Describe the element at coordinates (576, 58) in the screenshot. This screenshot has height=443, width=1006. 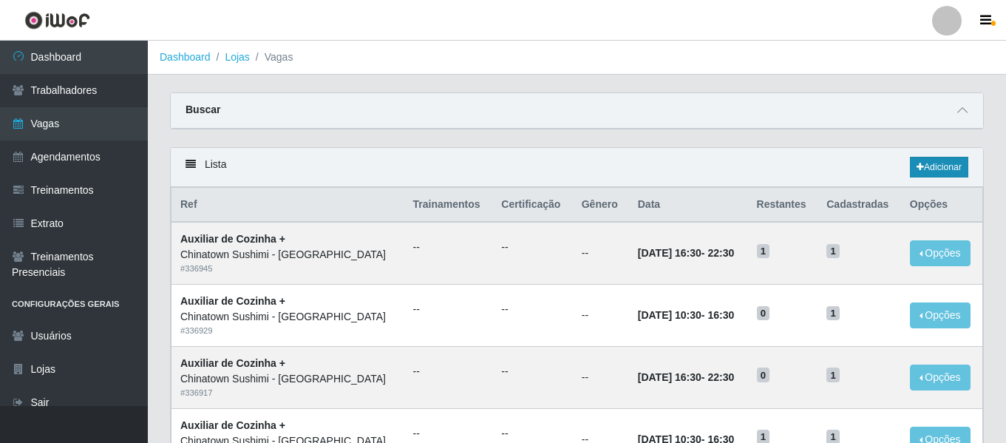
I see `nav: breadcrumb` at that location.